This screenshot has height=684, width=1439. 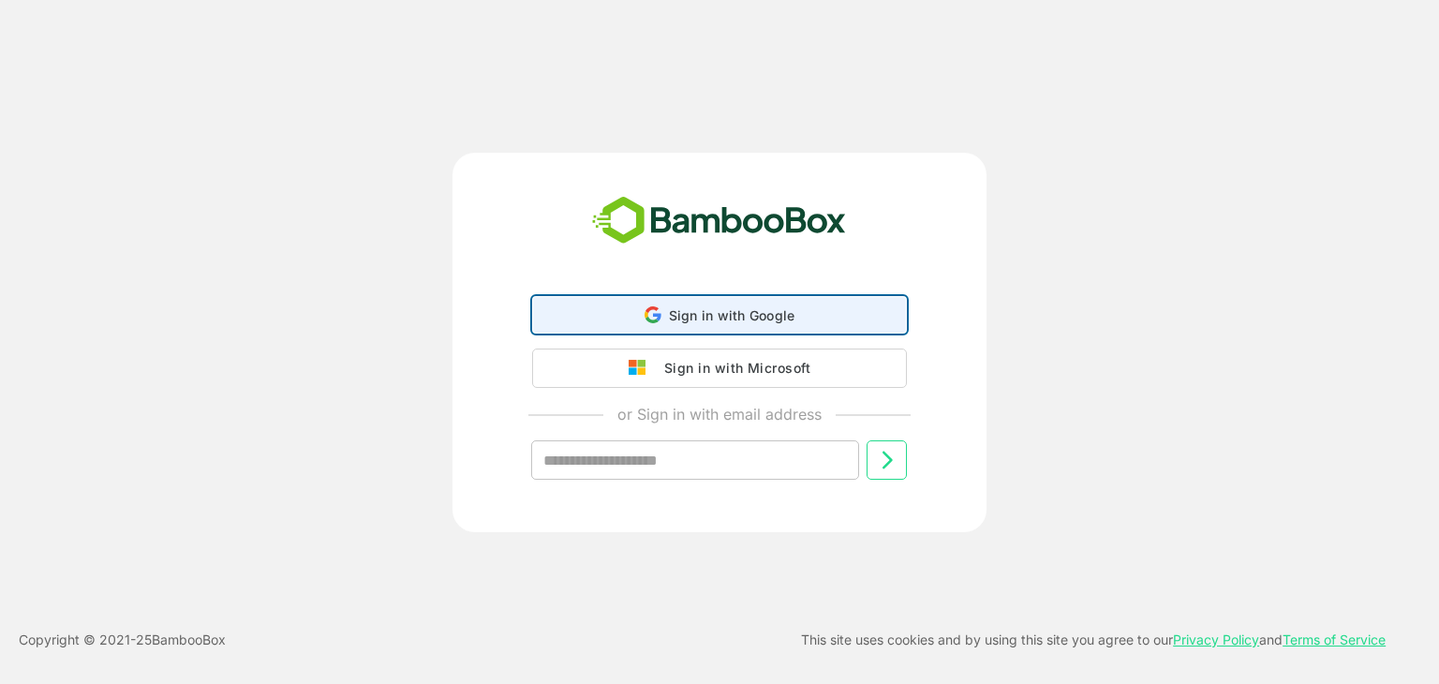 What do you see at coordinates (1216, 639) in the screenshot?
I see `a: Privacy Policy` at bounding box center [1216, 639].